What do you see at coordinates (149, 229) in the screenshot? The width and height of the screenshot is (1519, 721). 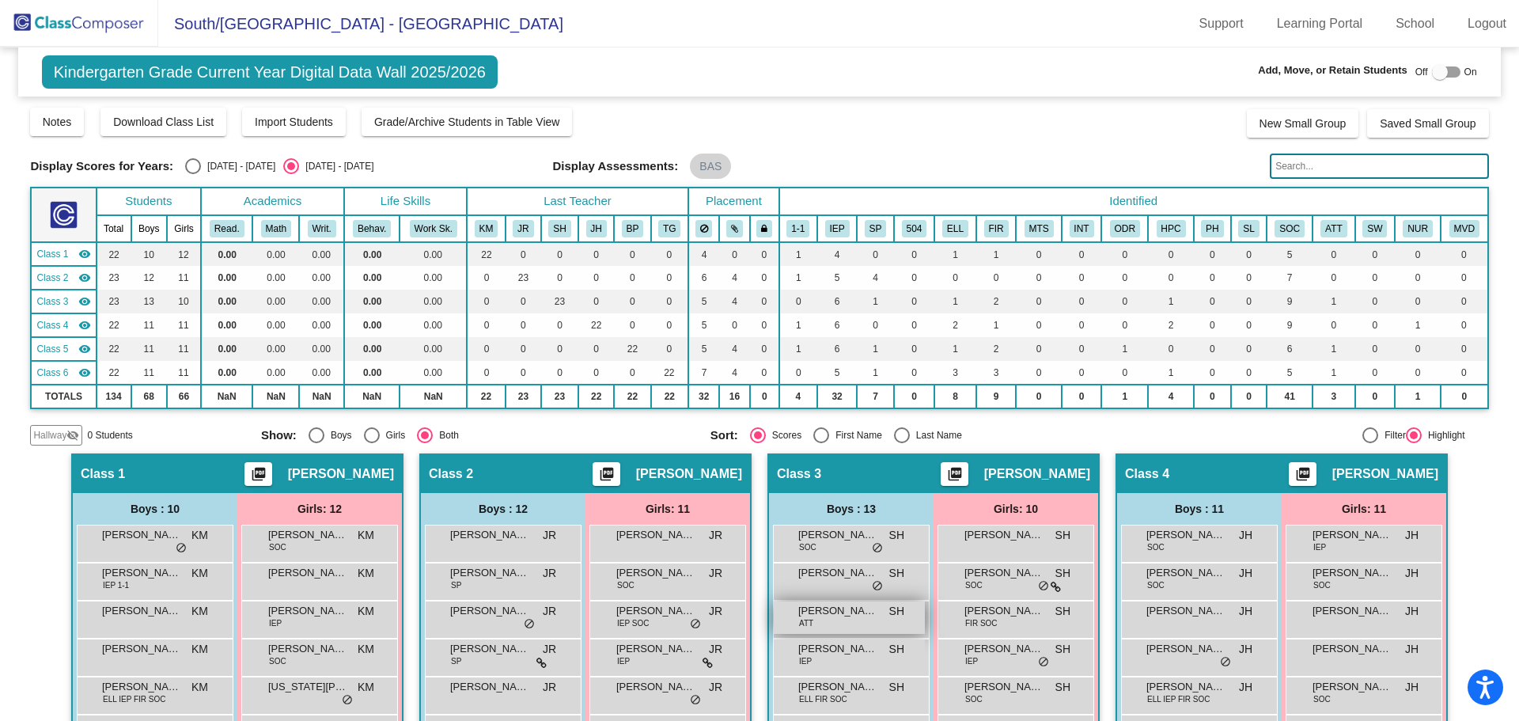 I see `th: Boys` at bounding box center [149, 229].